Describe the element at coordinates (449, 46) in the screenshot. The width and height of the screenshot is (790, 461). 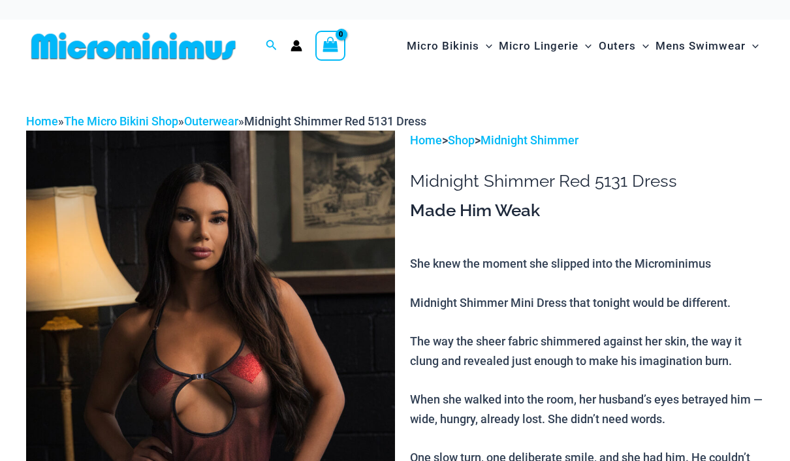
I see `a: Micro BikinisMenu ToggleMenu Toggle` at that location.